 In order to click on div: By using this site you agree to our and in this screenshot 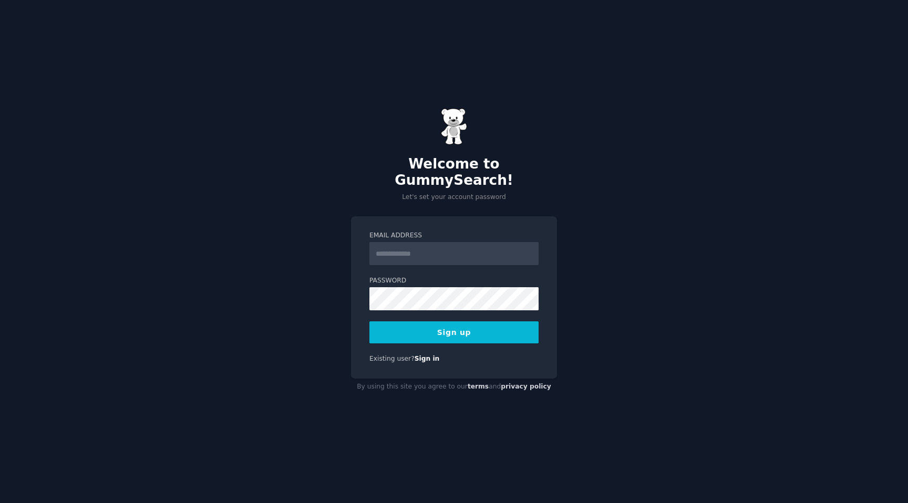, I will do `click(454, 387)`.